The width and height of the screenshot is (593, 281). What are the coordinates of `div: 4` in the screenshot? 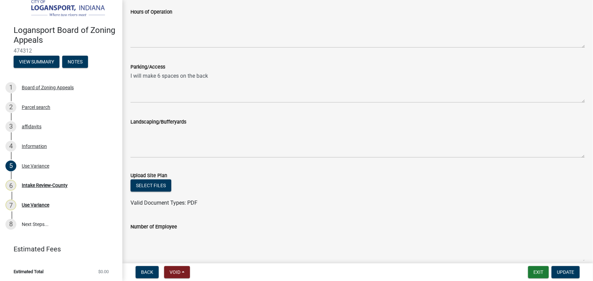 It's located at (11, 146).